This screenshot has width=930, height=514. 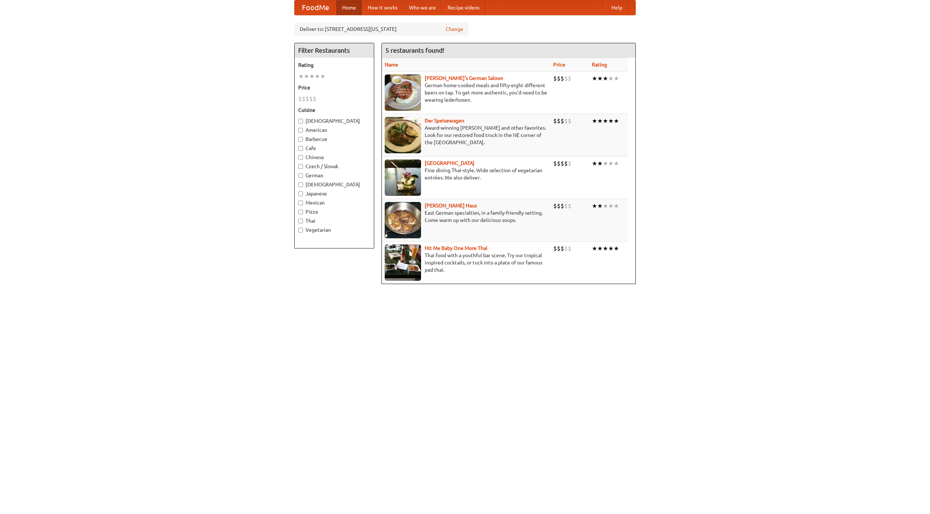 I want to click on img: babythai.jpg, so click(x=403, y=263).